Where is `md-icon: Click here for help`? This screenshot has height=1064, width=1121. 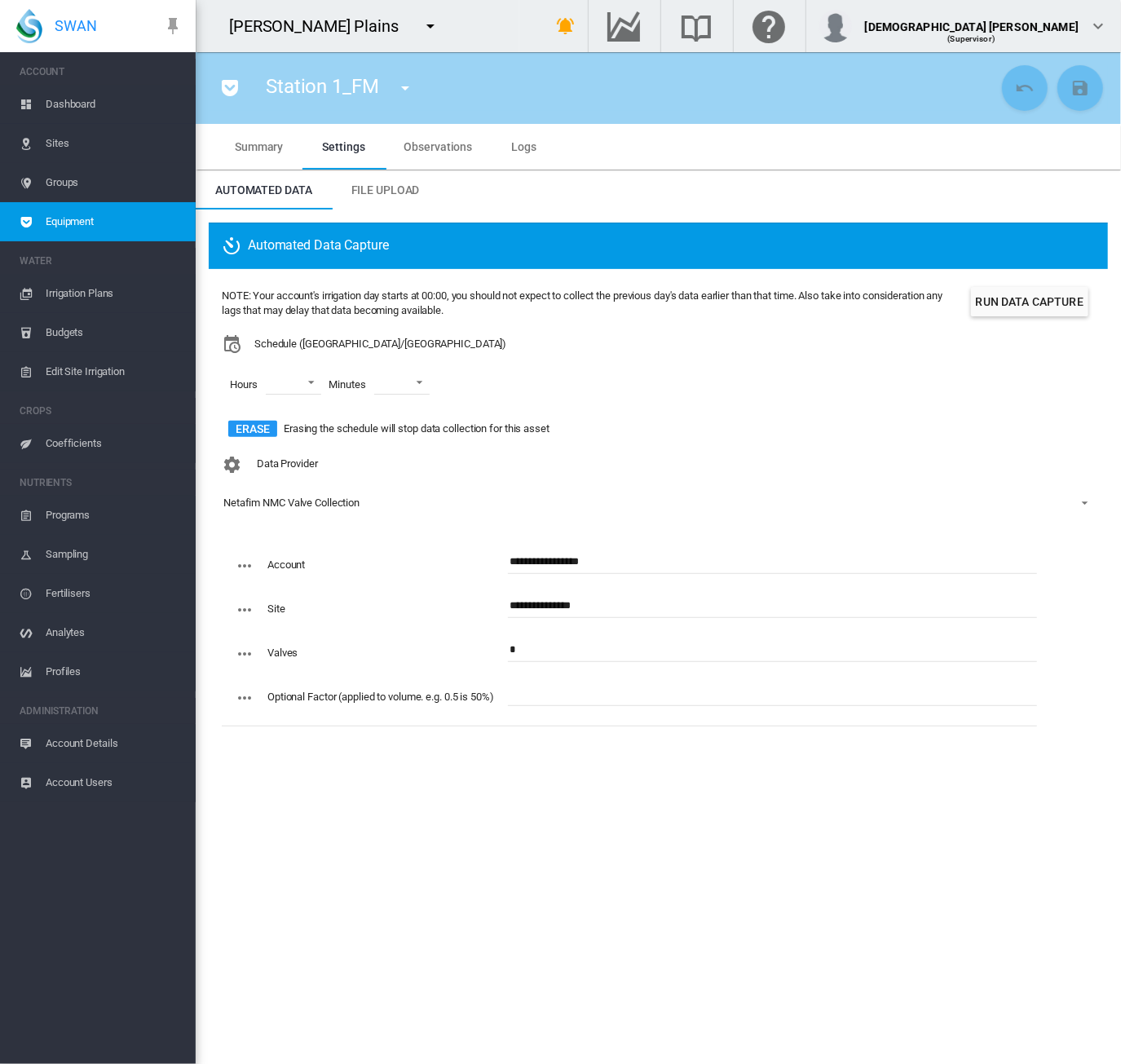 md-icon: Click here for help is located at coordinates (769, 26).